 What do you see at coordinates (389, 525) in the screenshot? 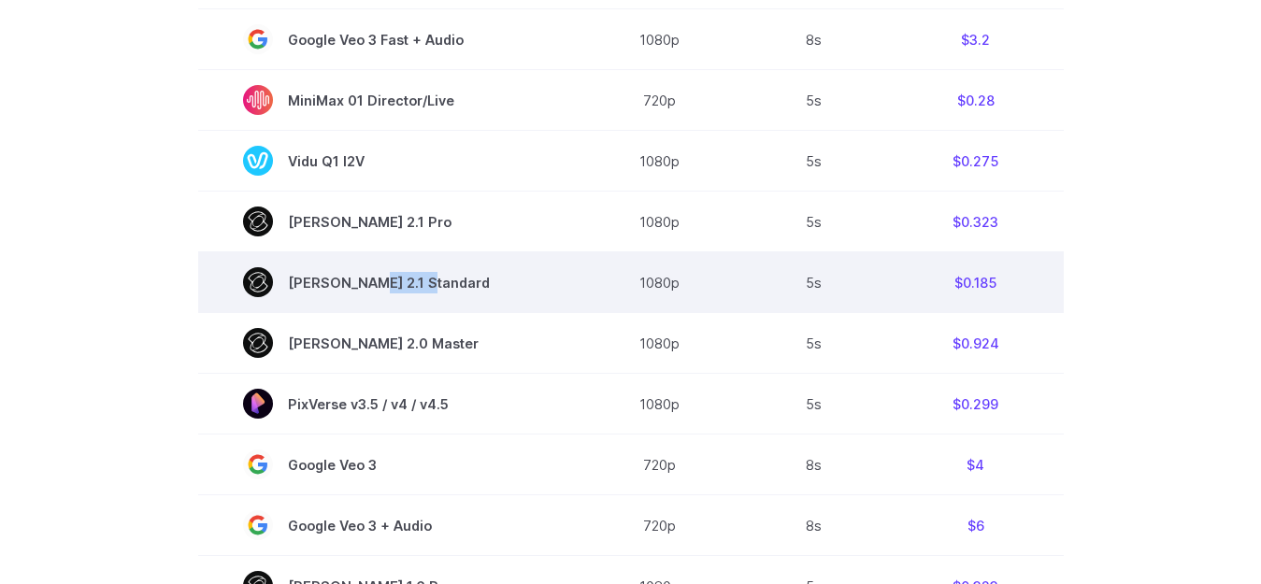
I see `span: Google Veo 3 + Audio` at bounding box center [389, 525].